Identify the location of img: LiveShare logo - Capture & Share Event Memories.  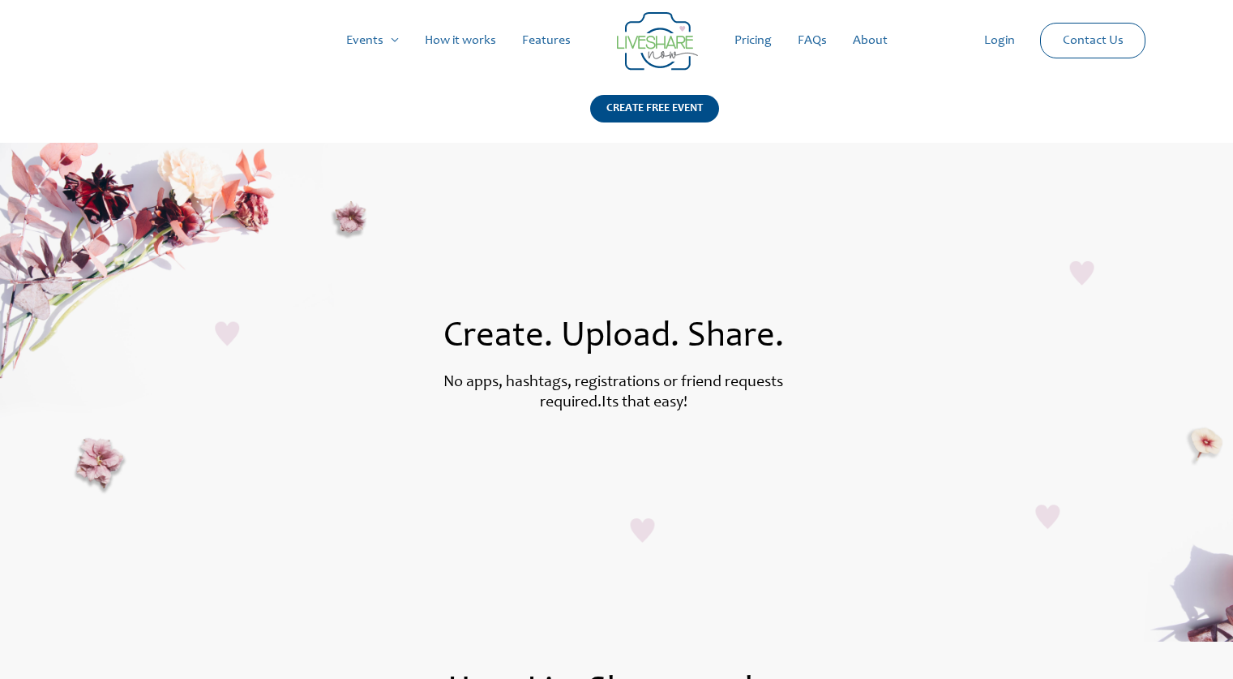
(658, 41).